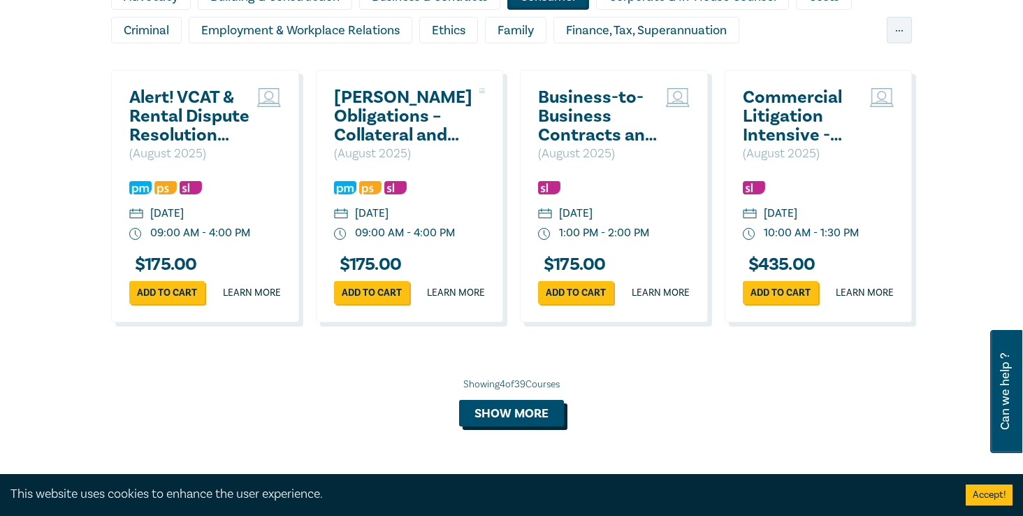 This screenshot has height=516, width=1023. What do you see at coordinates (598, 116) in the screenshot?
I see `a: Business-to-Business Contracts and the ACL: What Every Drafter Needs to Know` at bounding box center [598, 116].